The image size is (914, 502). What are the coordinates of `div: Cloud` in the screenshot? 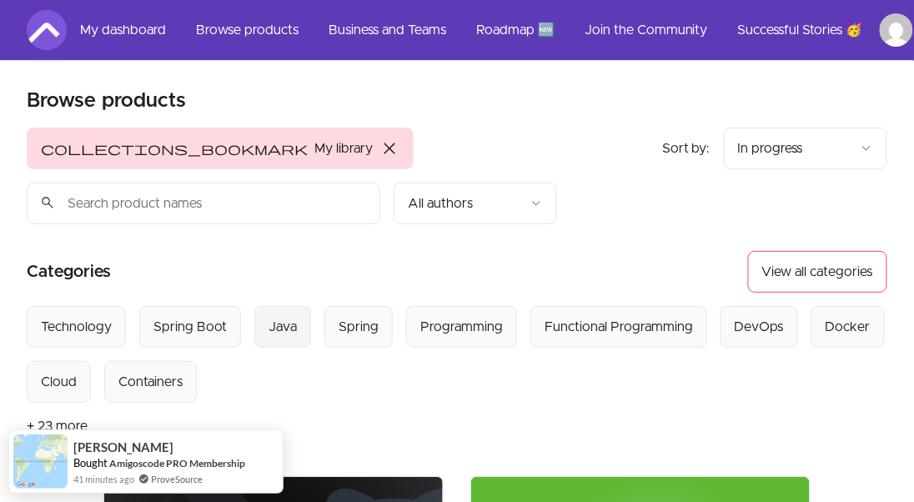 It's located at (58, 382).